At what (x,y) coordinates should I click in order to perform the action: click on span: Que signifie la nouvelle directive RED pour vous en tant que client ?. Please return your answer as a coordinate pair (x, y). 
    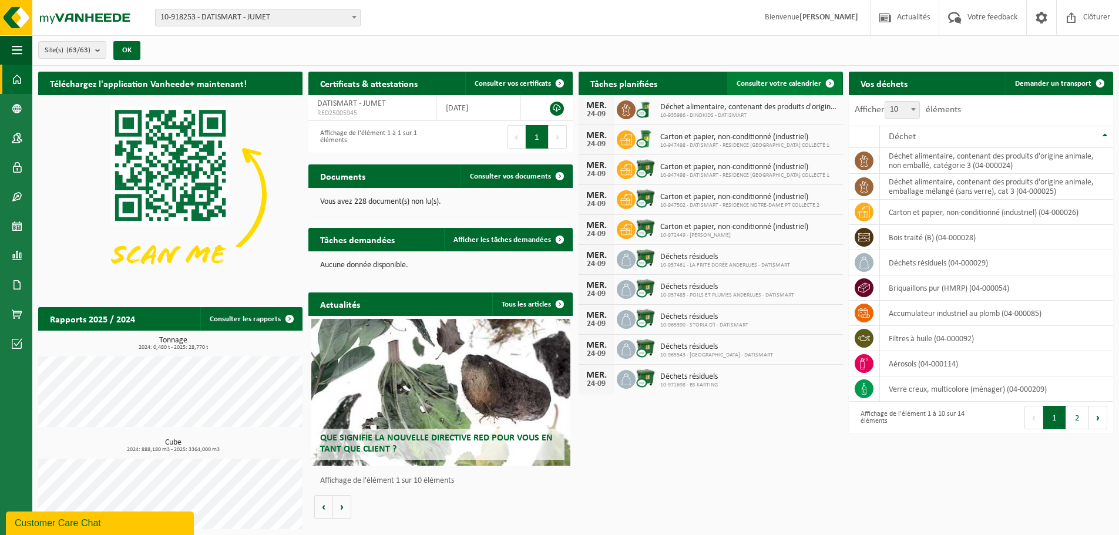
    Looking at the image, I should click on (436, 443).